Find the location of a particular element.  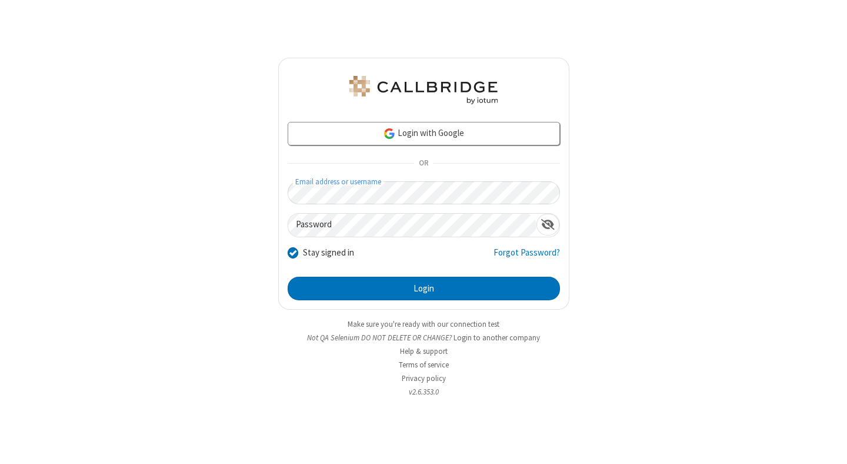

button: Login to another company is located at coordinates (497, 337).